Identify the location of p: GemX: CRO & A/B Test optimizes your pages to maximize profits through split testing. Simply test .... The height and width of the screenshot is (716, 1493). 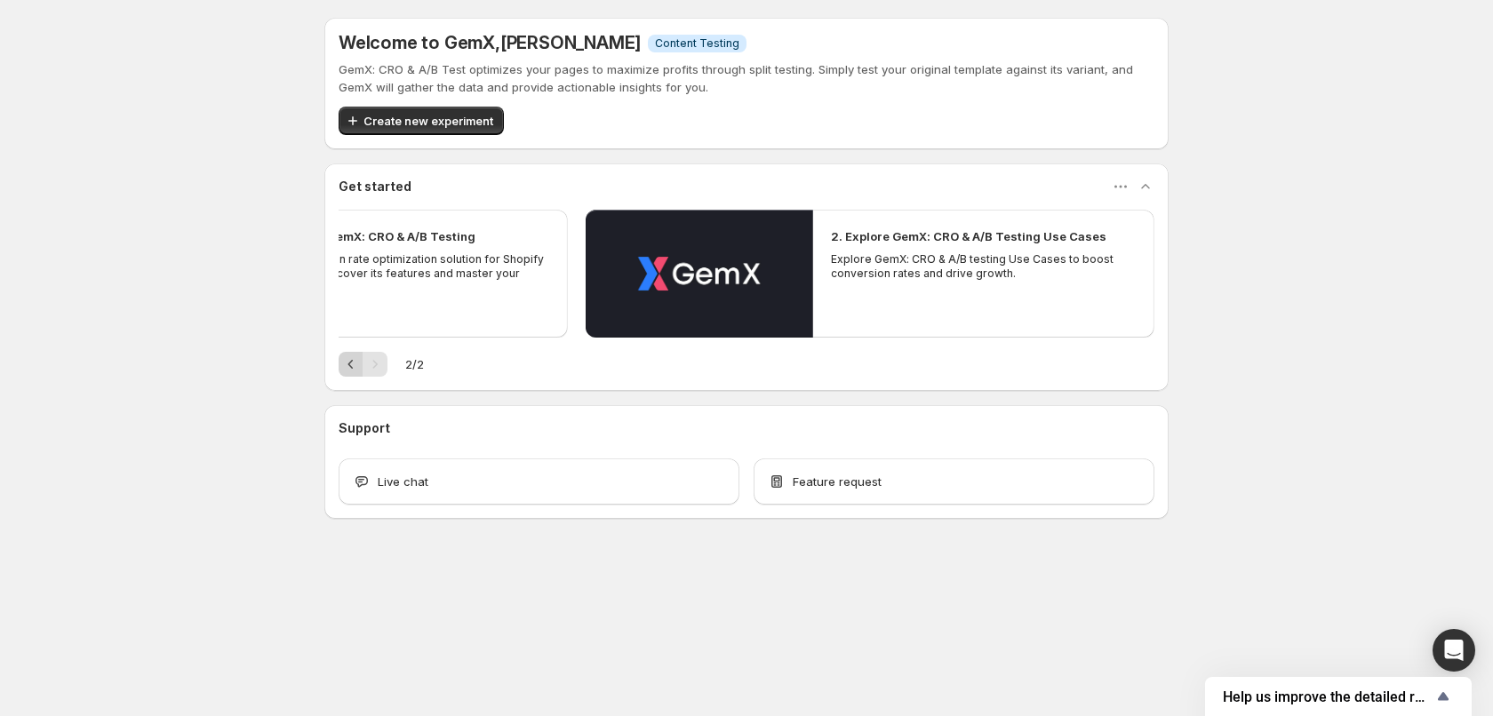
(747, 78).